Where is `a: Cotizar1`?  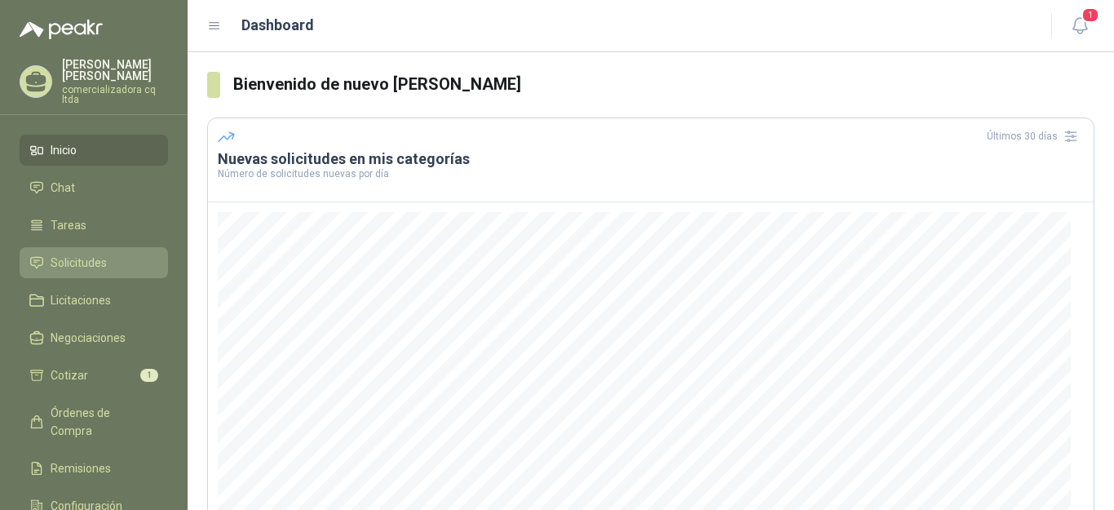
a: Cotizar1 is located at coordinates (94, 375).